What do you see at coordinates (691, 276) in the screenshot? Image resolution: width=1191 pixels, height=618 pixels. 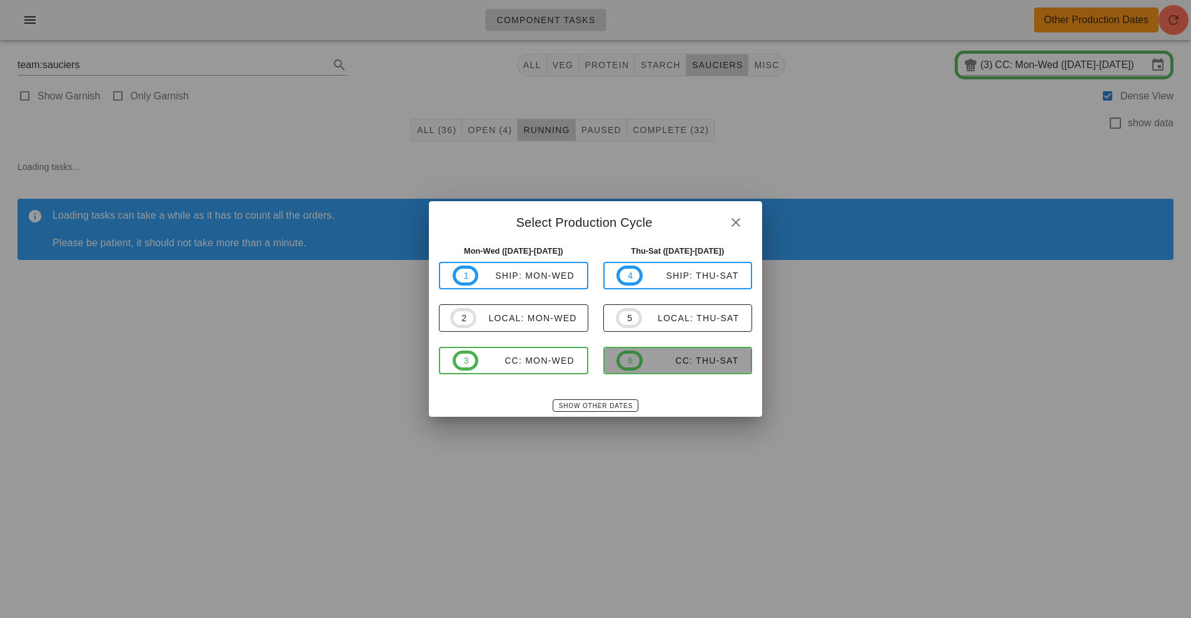 I see `div: ship: Thu-Sat` at bounding box center [691, 276].